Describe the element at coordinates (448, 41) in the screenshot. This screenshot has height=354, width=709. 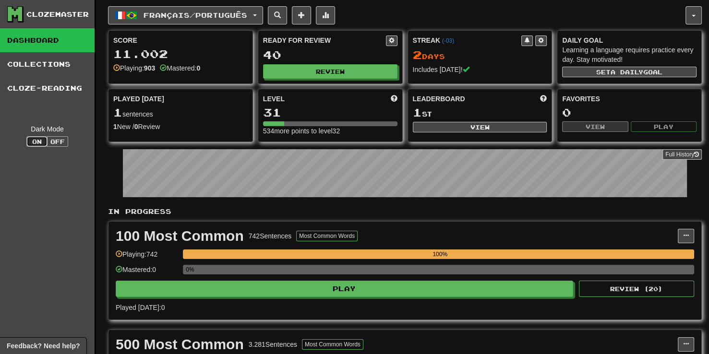
I see `a: (-03)` at that location.